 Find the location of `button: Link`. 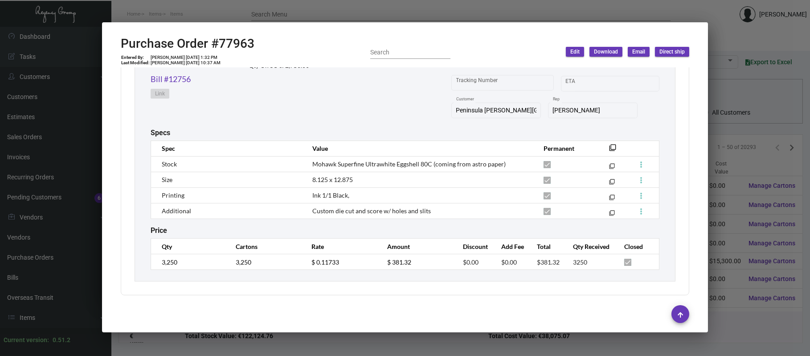

button: Link is located at coordinates (160, 94).